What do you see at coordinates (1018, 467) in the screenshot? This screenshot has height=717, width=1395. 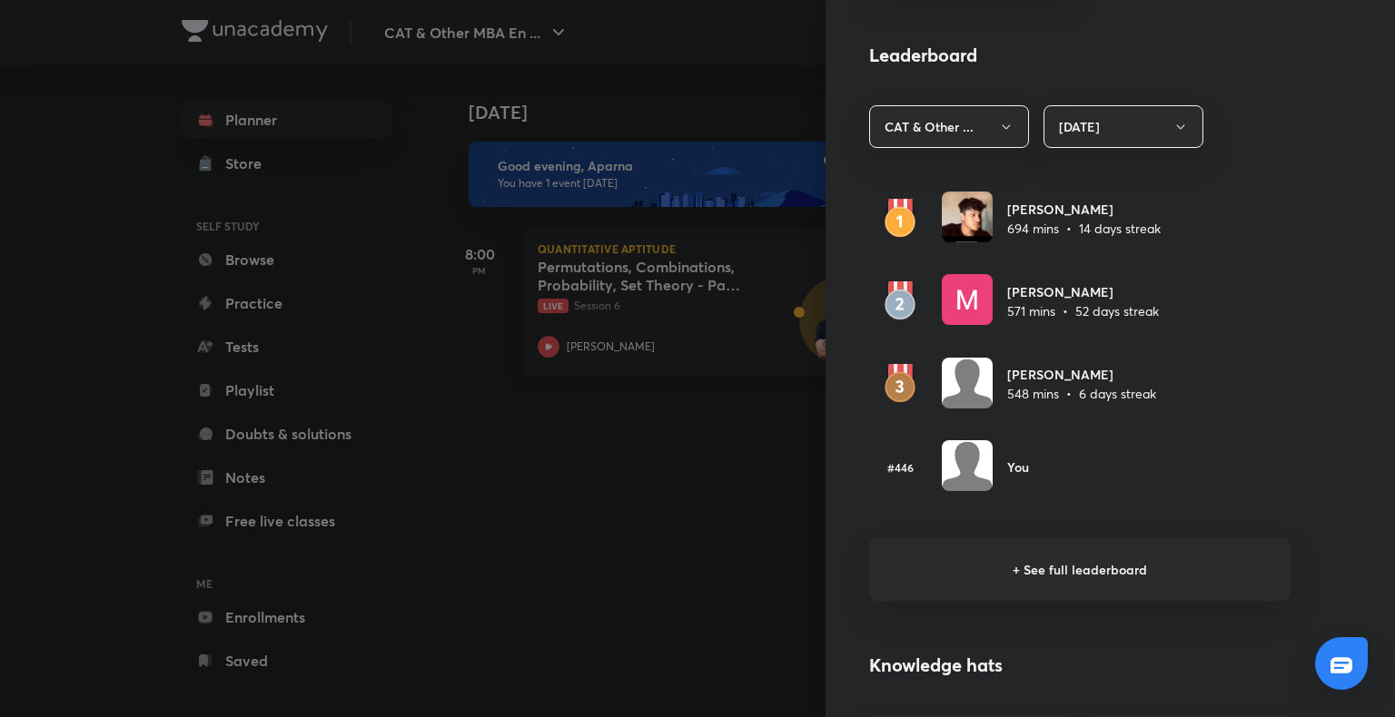 I see `h6: You` at bounding box center [1018, 467].